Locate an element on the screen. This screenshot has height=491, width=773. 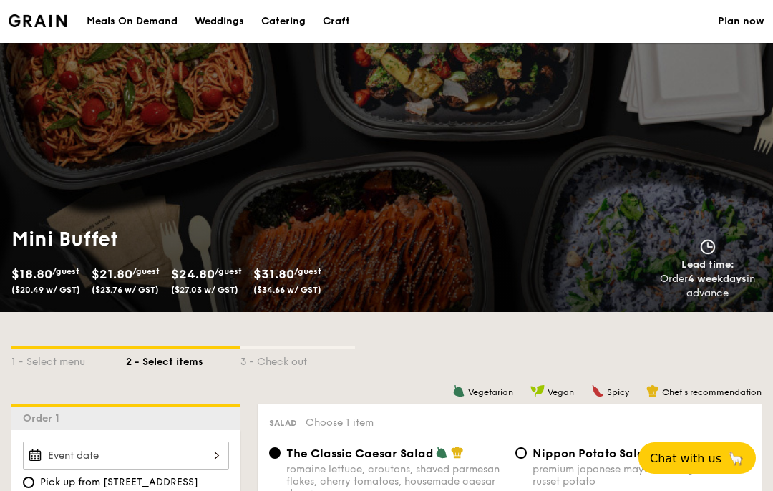
span: Vegan is located at coordinates (561, 392).